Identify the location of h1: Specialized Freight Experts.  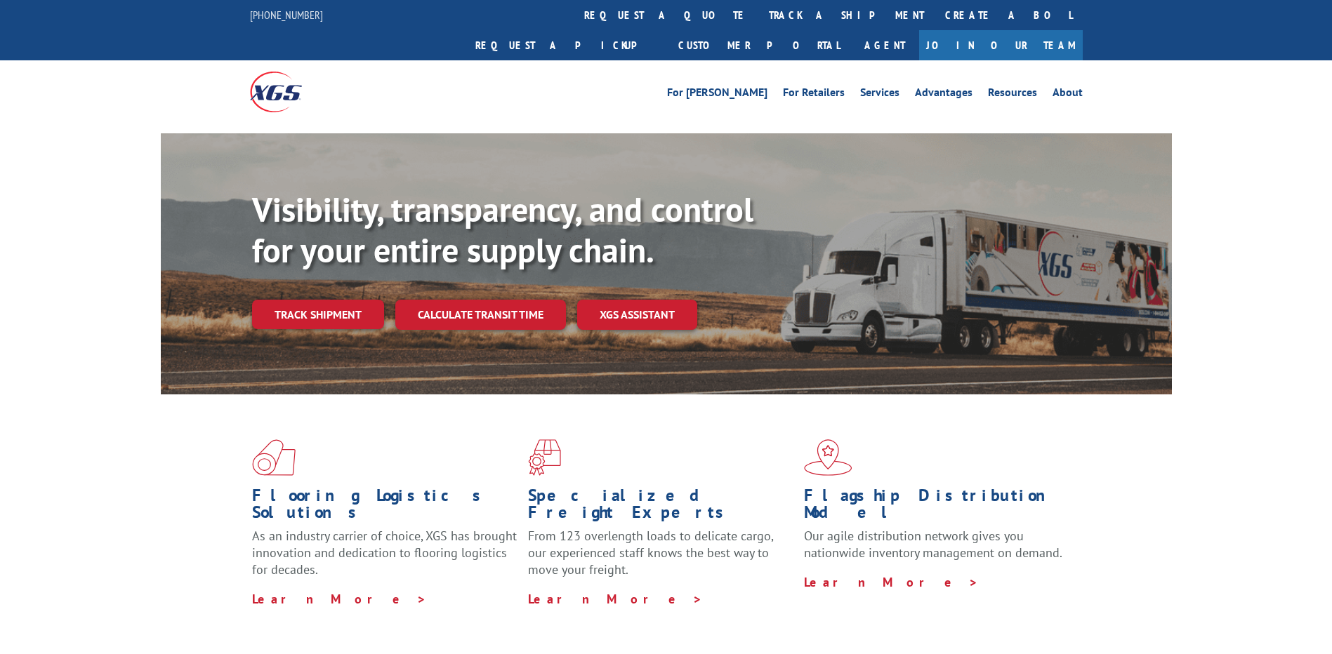
(661, 508).